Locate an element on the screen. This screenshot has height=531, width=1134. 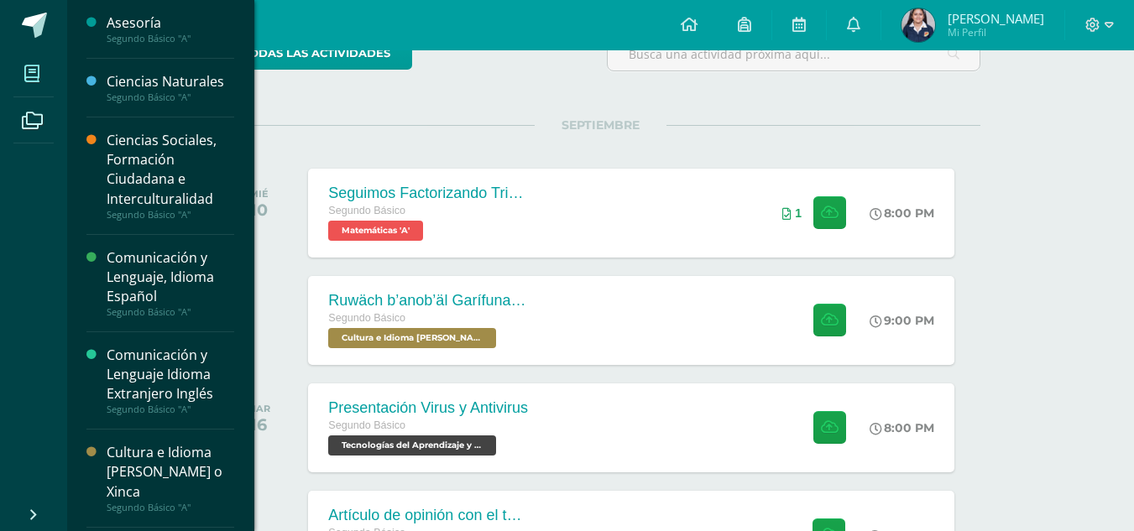
div: Asesoría is located at coordinates (170, 23).